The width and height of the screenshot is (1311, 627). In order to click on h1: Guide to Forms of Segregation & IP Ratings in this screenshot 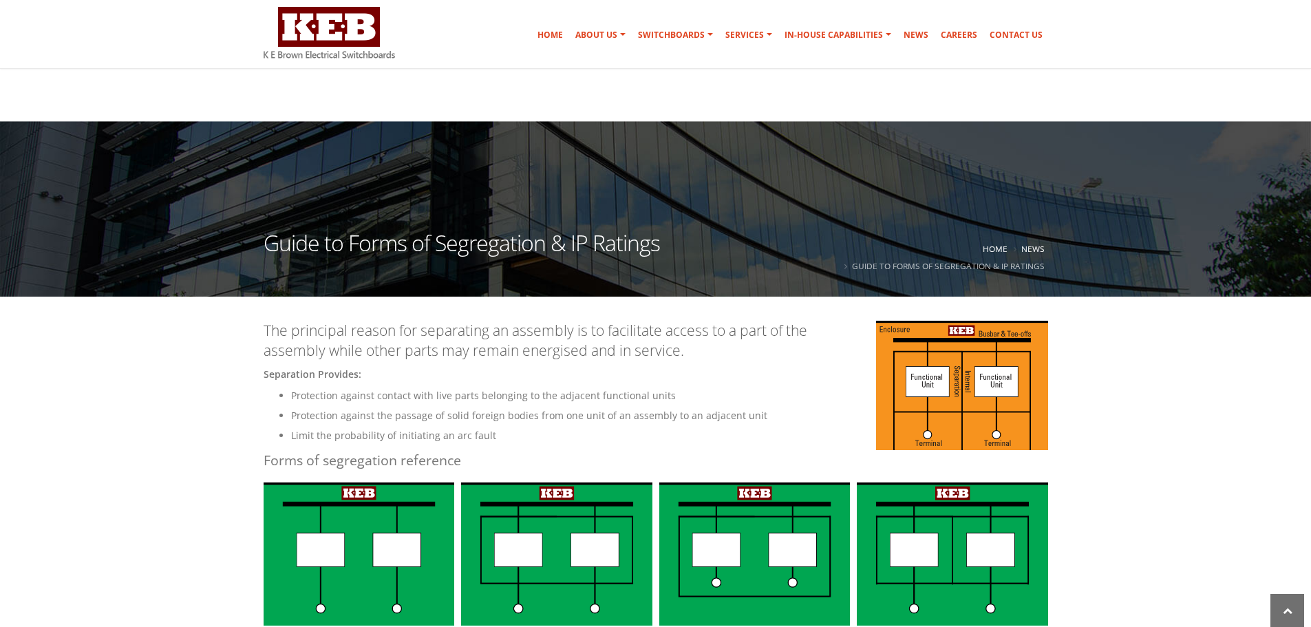, I will do `click(462, 251)`.